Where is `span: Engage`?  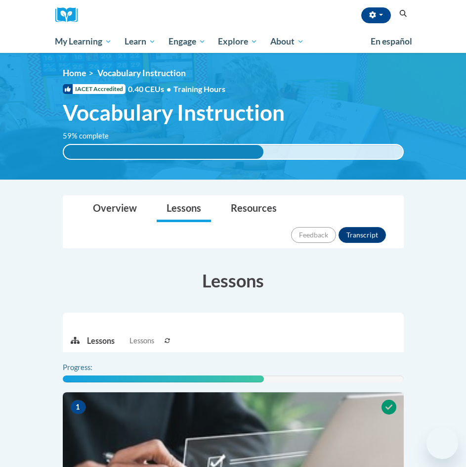 span: Engage is located at coordinates (187, 42).